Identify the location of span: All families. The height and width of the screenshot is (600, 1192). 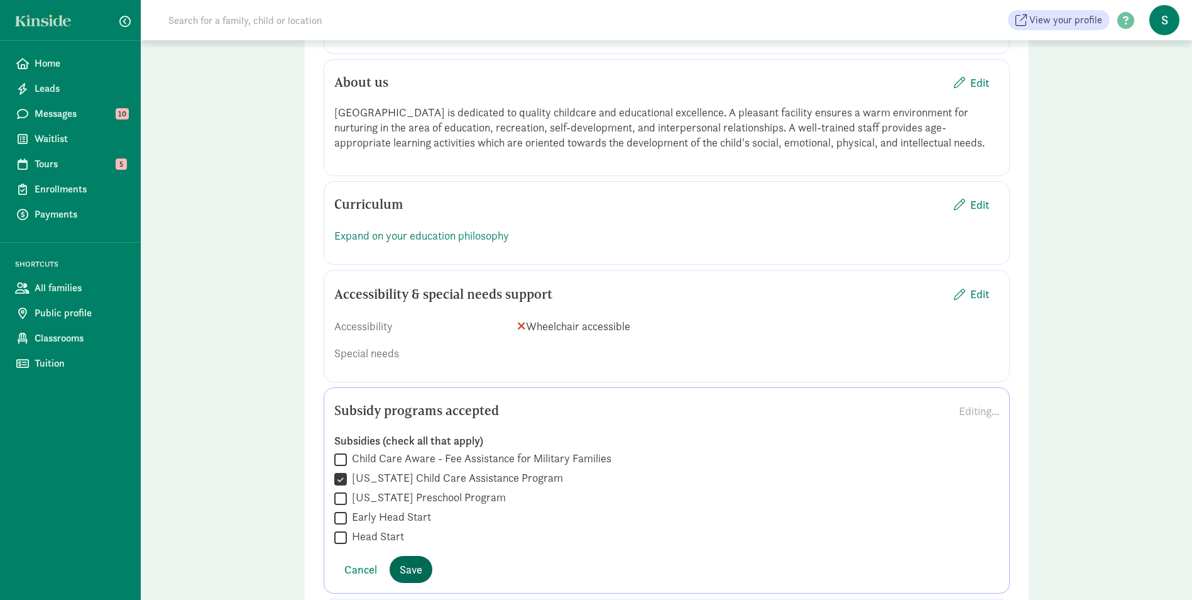
(80, 288).